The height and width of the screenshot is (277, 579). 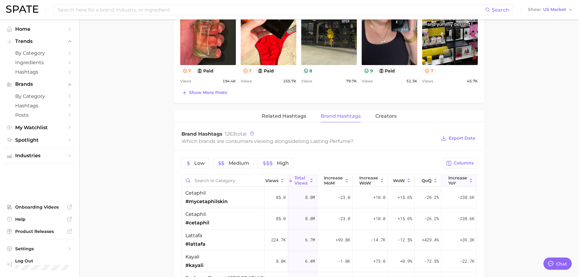 I want to click on a: Product Releases, so click(x=40, y=231).